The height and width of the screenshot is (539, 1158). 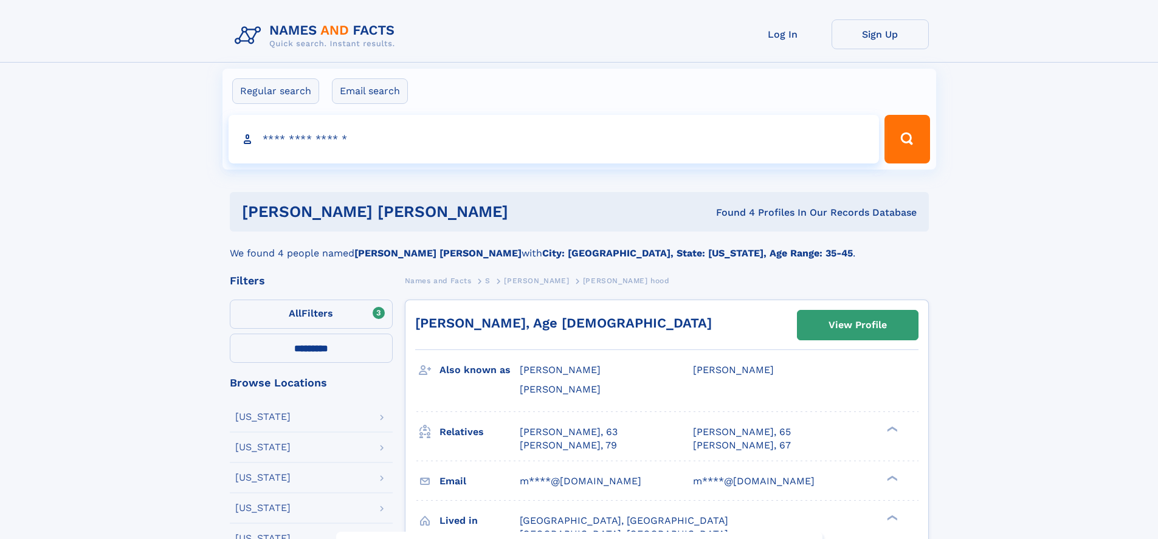 I want to click on div: Browse Locations, so click(x=311, y=383).